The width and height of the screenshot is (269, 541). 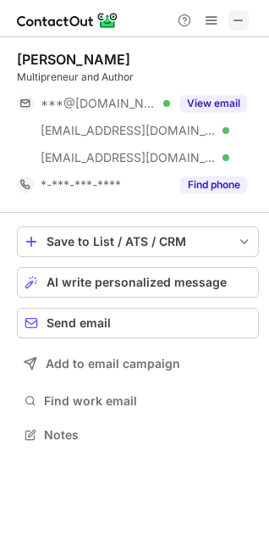 What do you see at coordinates (138, 282) in the screenshot?
I see `button: AI write personalized message` at bounding box center [138, 282].